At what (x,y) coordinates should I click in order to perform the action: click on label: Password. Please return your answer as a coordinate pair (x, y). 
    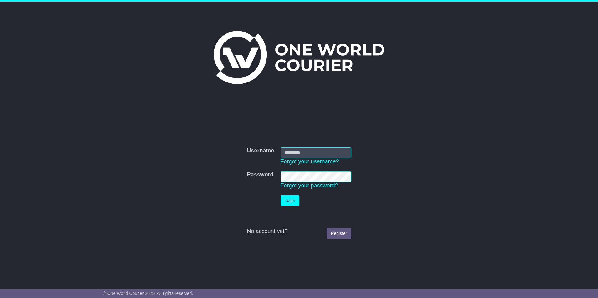
    Looking at the image, I should click on (260, 175).